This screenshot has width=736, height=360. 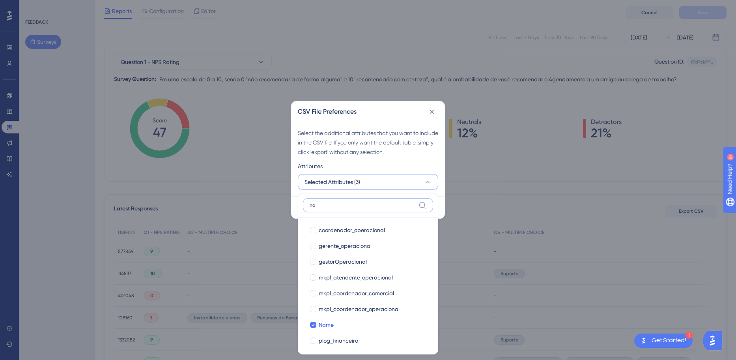 I want to click on span: Name, so click(x=326, y=324).